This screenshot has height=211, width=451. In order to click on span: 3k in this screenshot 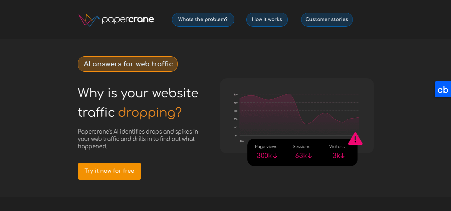, I will do `click(336, 156)`.